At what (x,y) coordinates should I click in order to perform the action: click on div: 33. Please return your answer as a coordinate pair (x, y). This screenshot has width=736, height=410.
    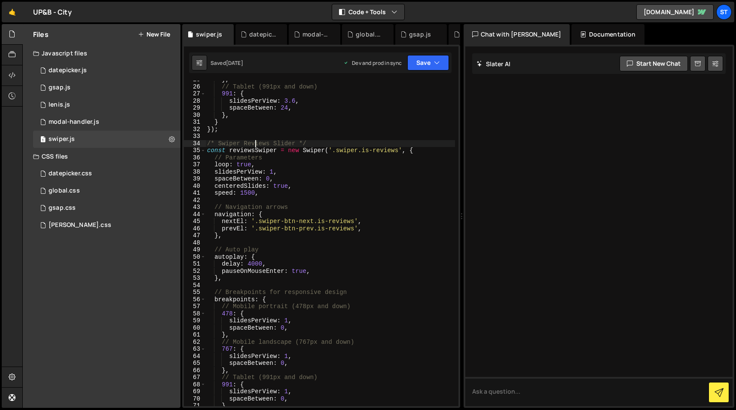
    Looking at the image, I should click on (195, 136).